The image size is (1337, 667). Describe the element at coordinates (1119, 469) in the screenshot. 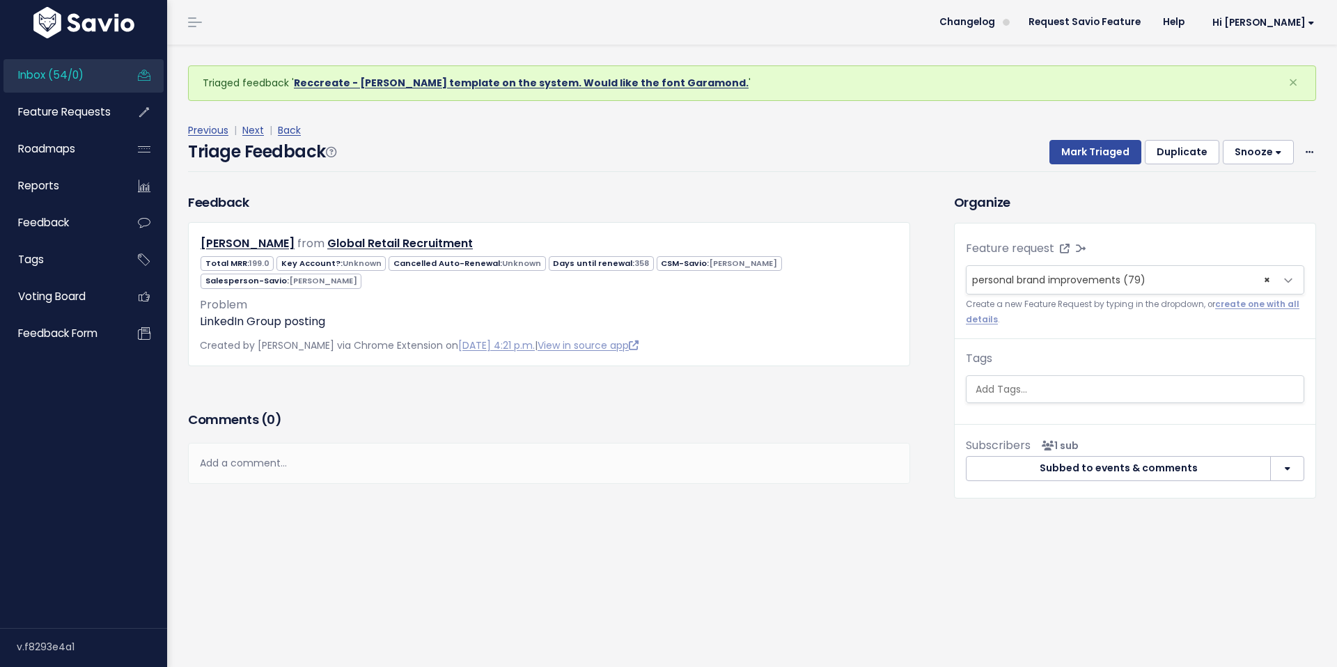

I see `button: Subbed to events & comments` at that location.